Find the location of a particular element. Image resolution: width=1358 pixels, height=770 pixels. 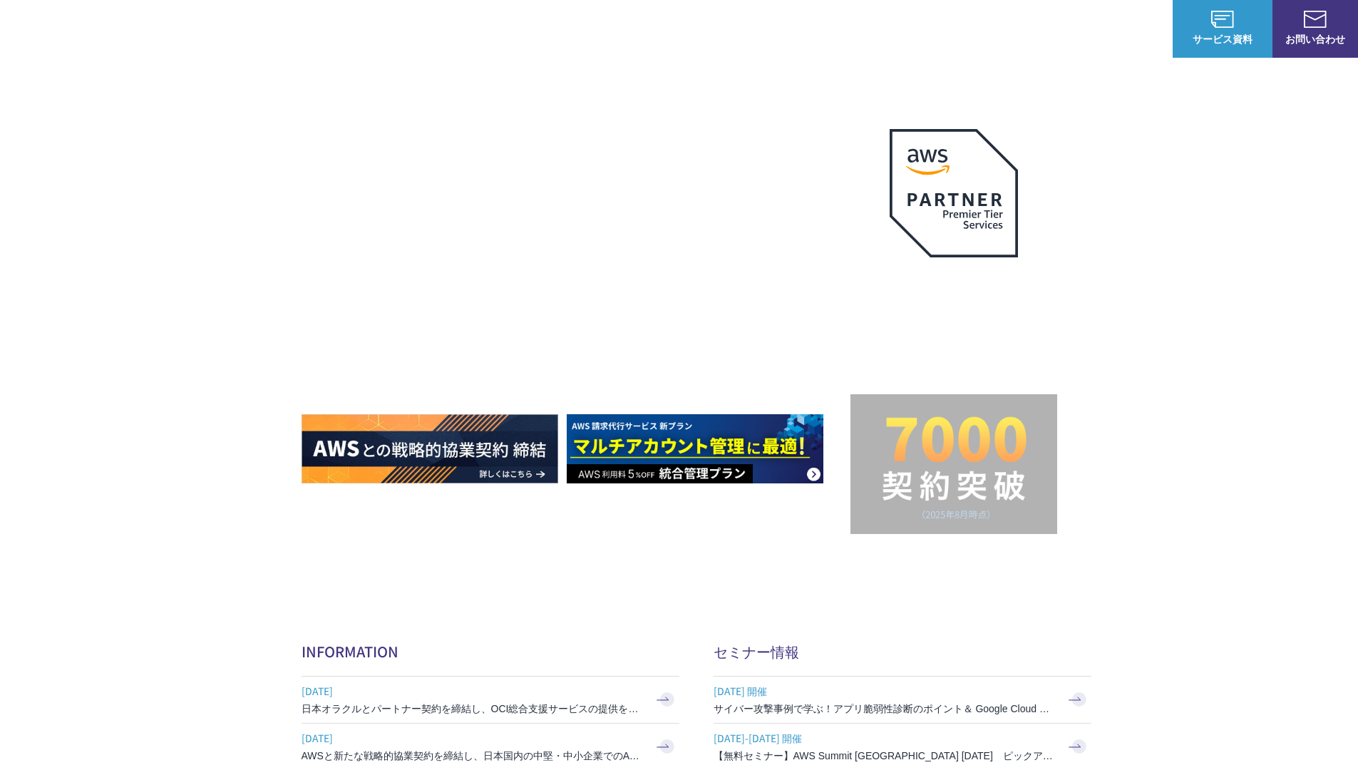

a: AWSとの戦略的協業契約 締結 is located at coordinates (430, 448).